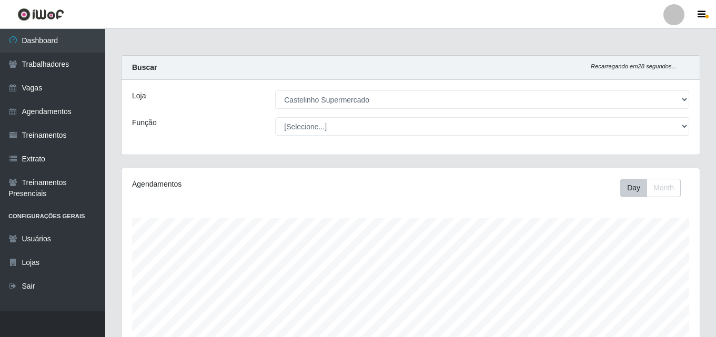 This screenshot has height=337, width=716. I want to click on div: Agendamentos, so click(243, 184).